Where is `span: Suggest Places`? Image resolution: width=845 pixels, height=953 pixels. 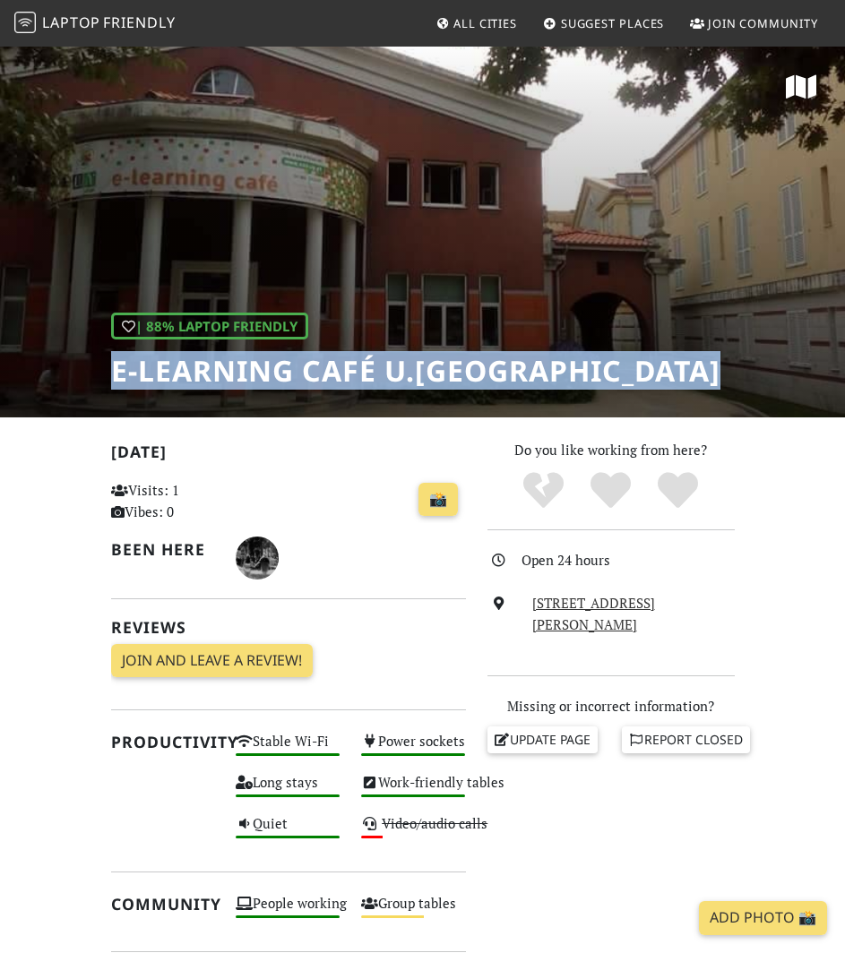
span: Suggest Places is located at coordinates (613, 23).